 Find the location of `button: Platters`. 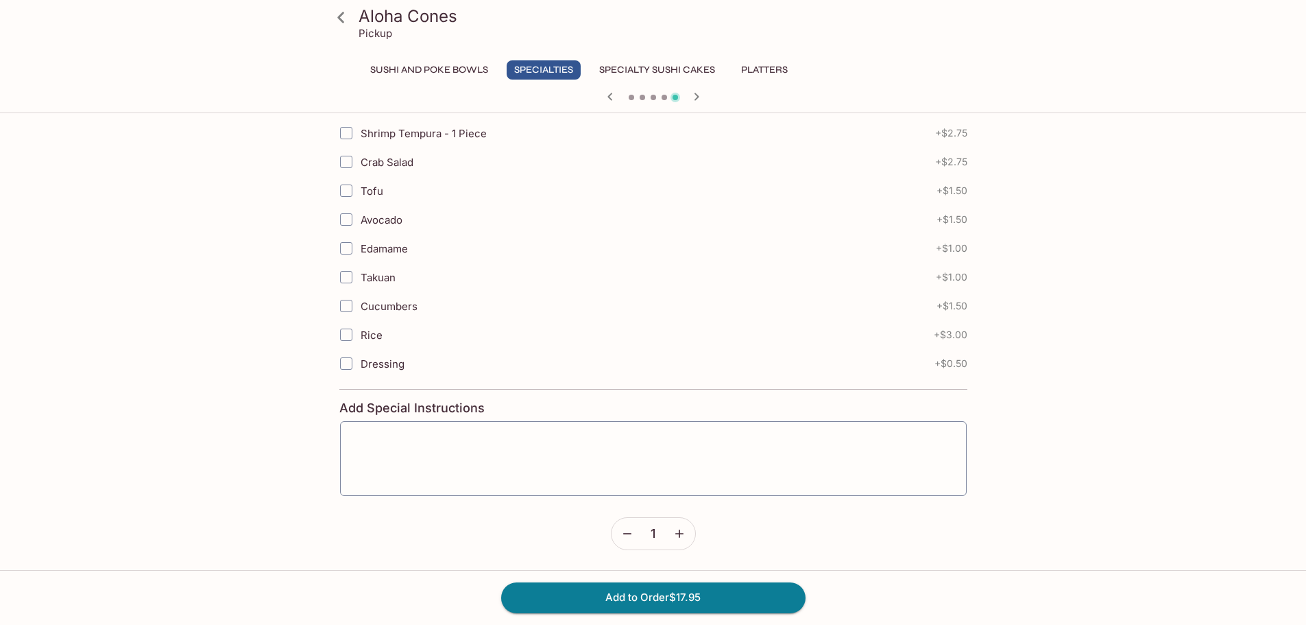

button: Platters is located at coordinates (765, 70).